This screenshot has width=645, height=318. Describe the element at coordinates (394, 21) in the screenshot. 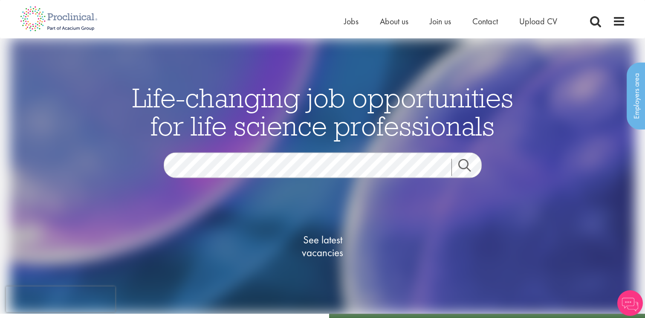

I see `span: About us` at that location.